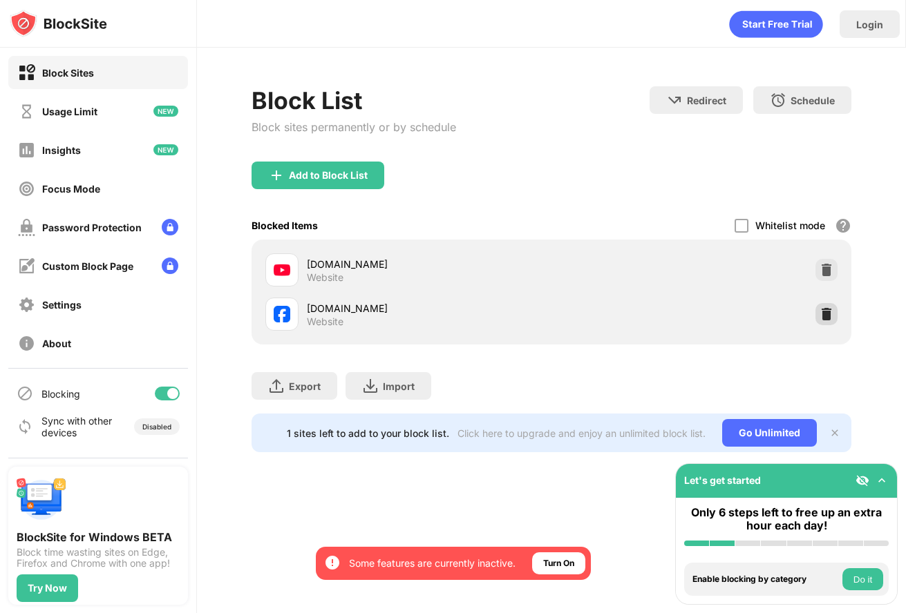 The image size is (906, 613). What do you see at coordinates (25, 427) in the screenshot?
I see `img: sync-icon.svg` at bounding box center [25, 427].